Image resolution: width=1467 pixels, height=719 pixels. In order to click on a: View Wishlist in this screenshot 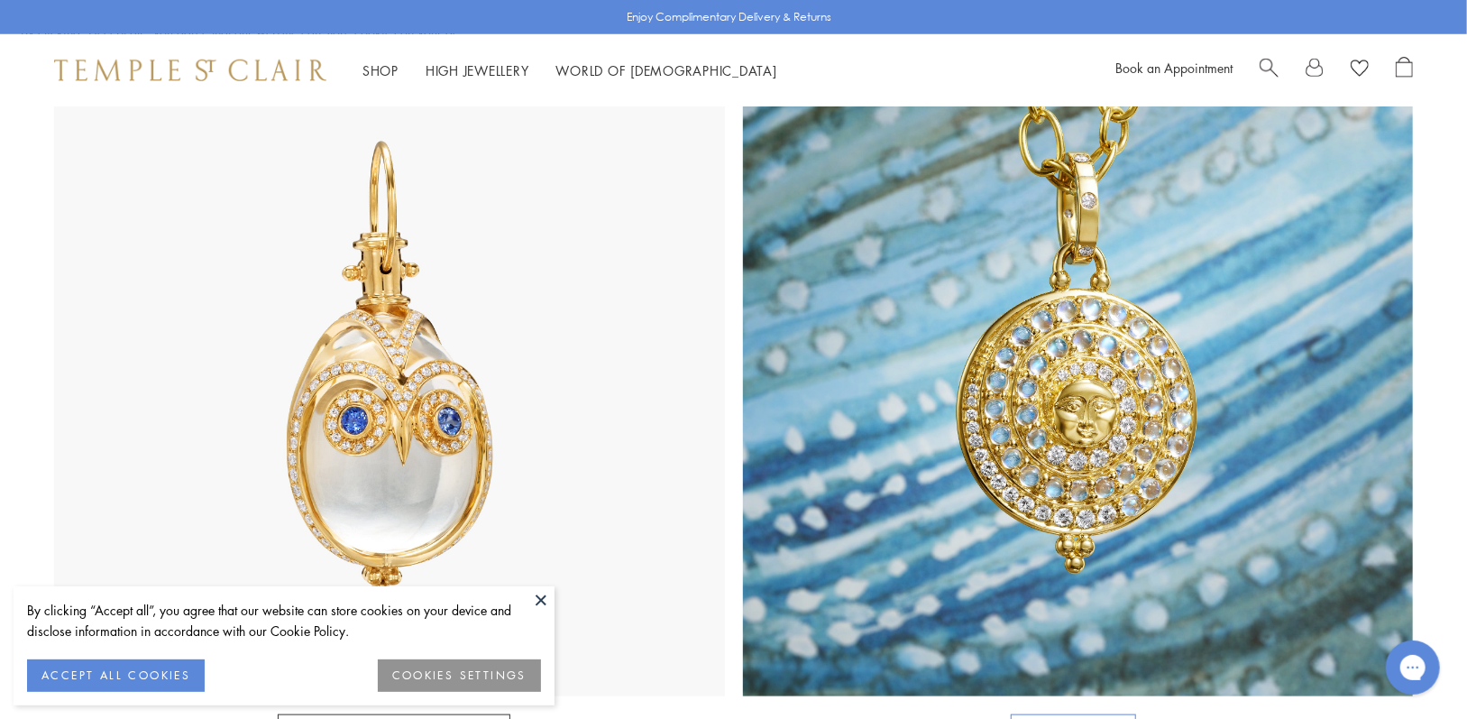, I will do `click(1360, 70)`.